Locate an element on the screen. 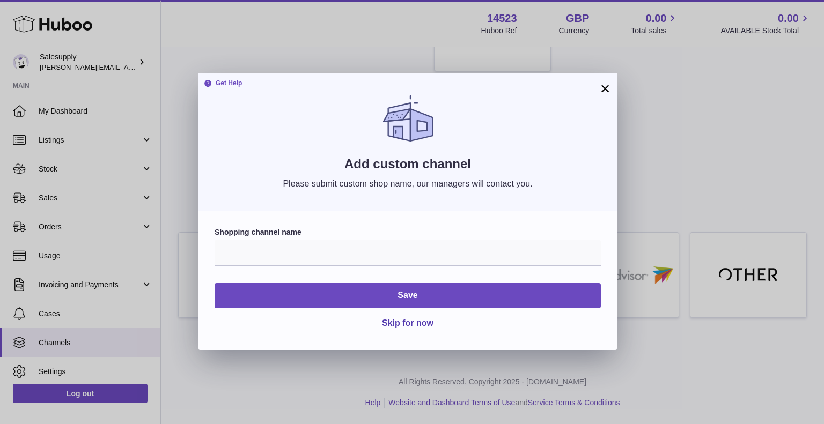 The height and width of the screenshot is (424, 824). h2: Add custom channel is located at coordinates (408, 167).